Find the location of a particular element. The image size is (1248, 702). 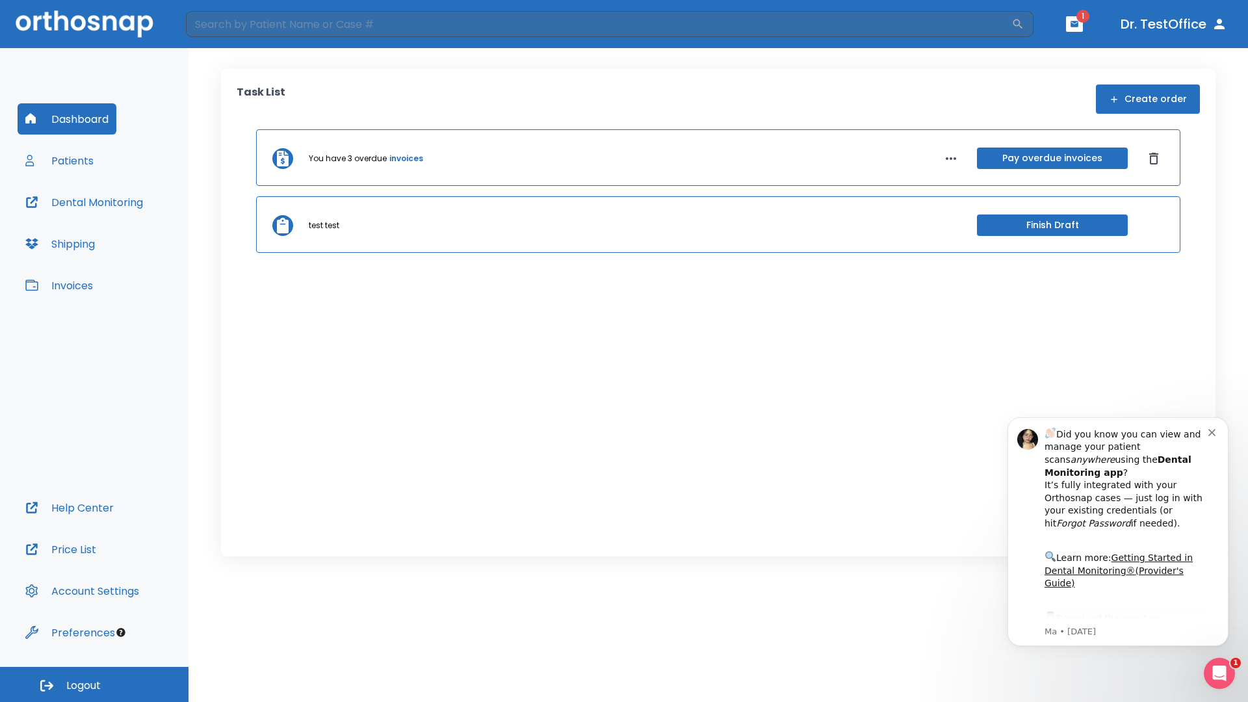

button: Dashboard is located at coordinates (67, 119).